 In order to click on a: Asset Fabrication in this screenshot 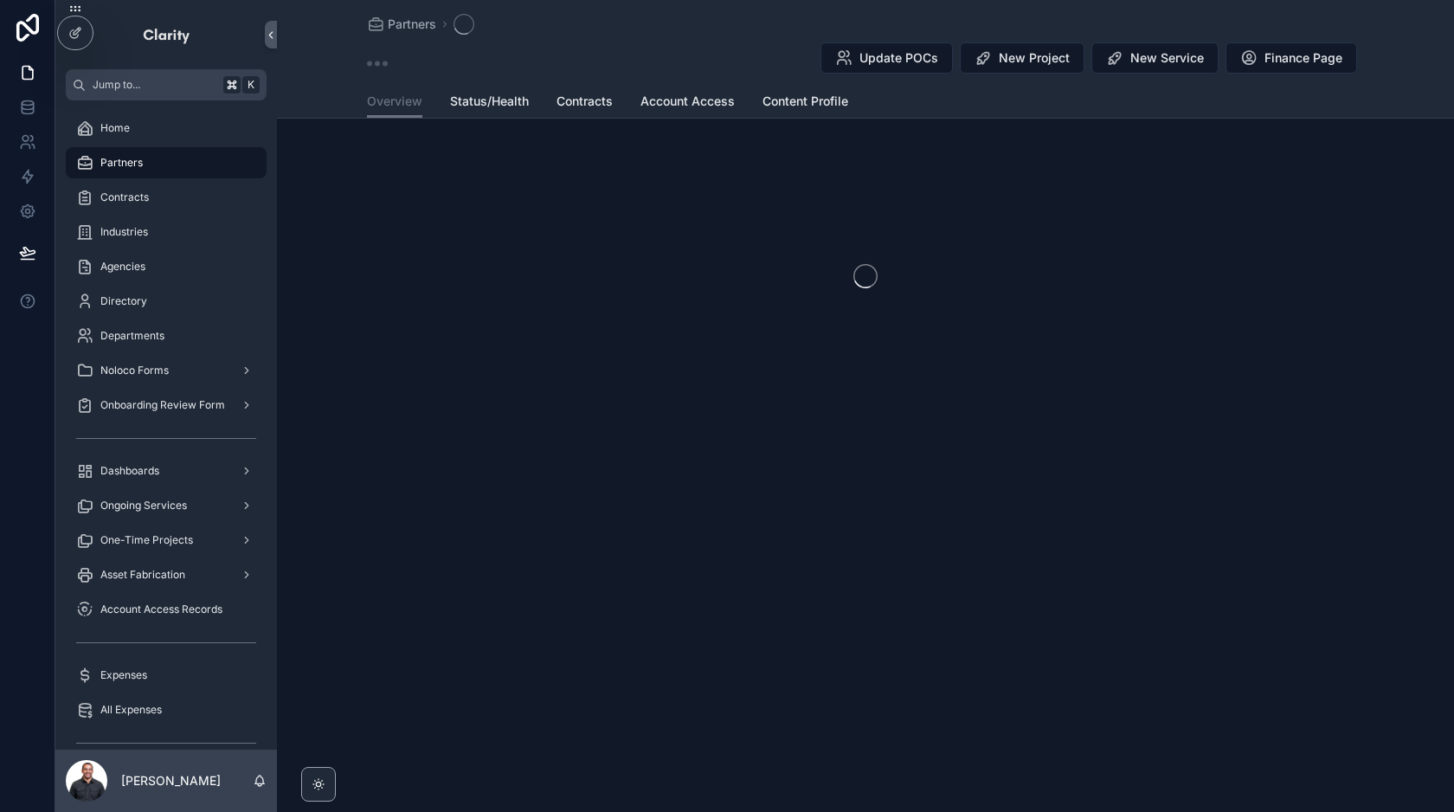, I will do `click(166, 575)`.